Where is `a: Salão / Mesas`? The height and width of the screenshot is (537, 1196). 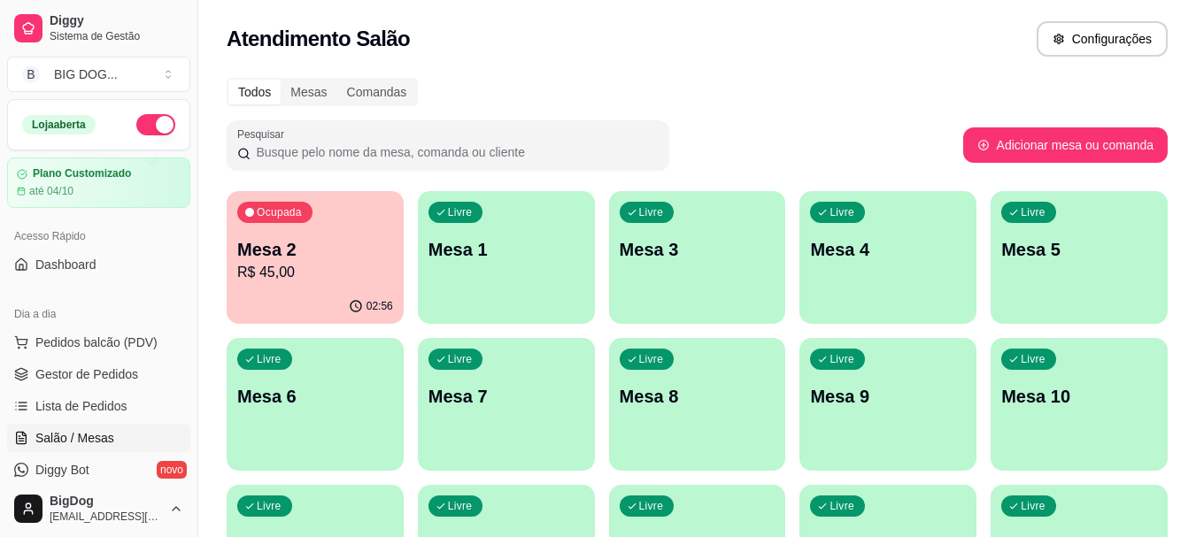 a: Salão / Mesas is located at coordinates (98, 438).